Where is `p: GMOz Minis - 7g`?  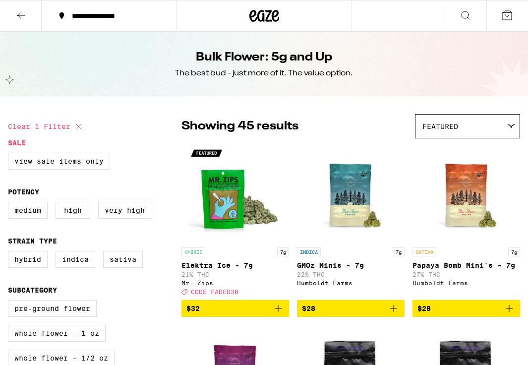 p: GMOz Minis - 7g is located at coordinates (350, 265).